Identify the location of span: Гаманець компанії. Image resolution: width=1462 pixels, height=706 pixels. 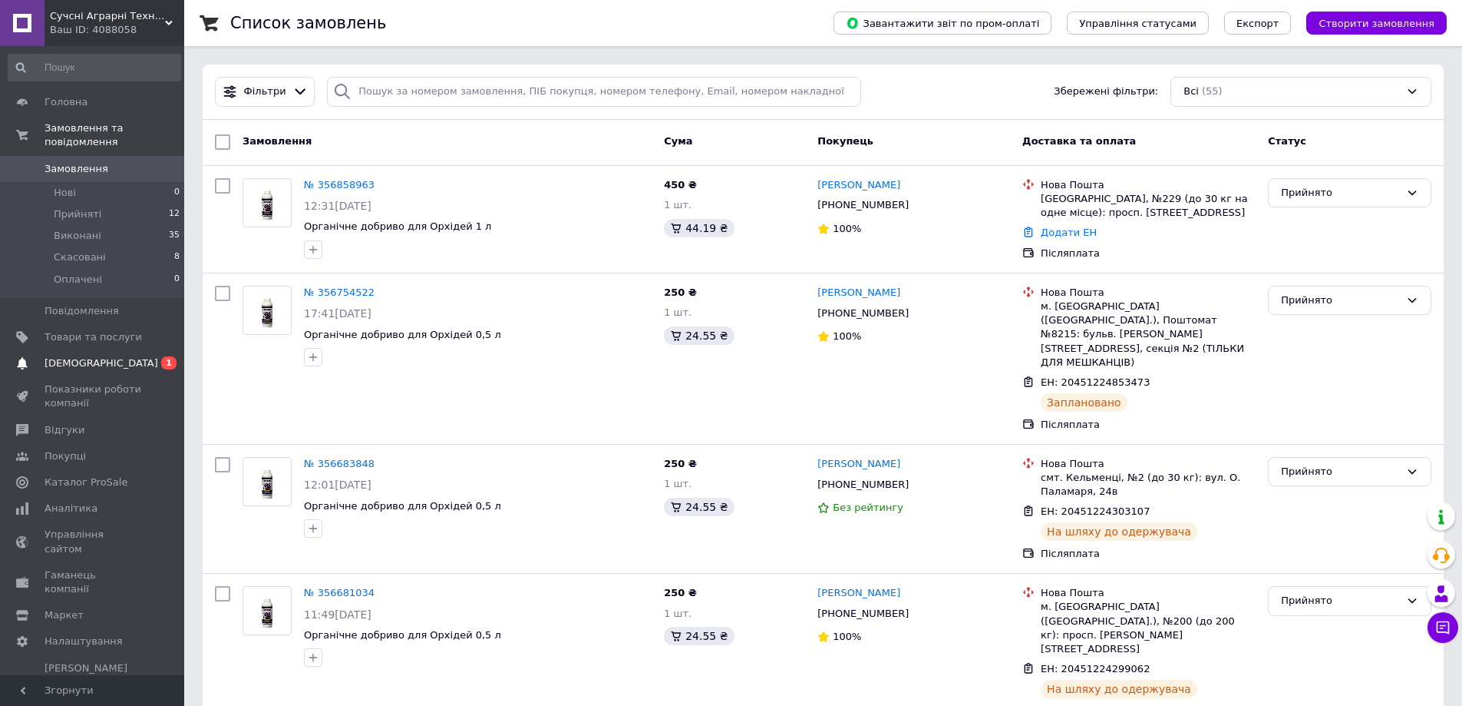
(93, 582).